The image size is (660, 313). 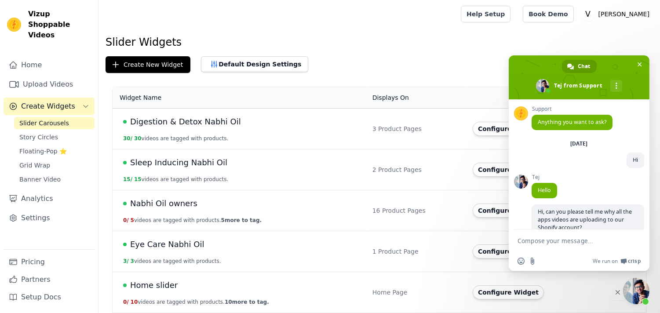 I want to click on button: 0/ 10videos are tagged with products.10more to tag., so click(x=196, y=302).